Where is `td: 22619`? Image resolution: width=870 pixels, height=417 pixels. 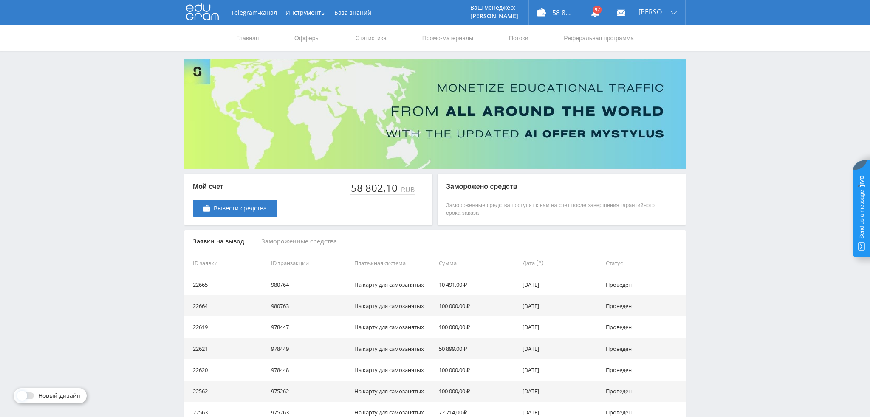
td: 22619 is located at coordinates (226, 327).